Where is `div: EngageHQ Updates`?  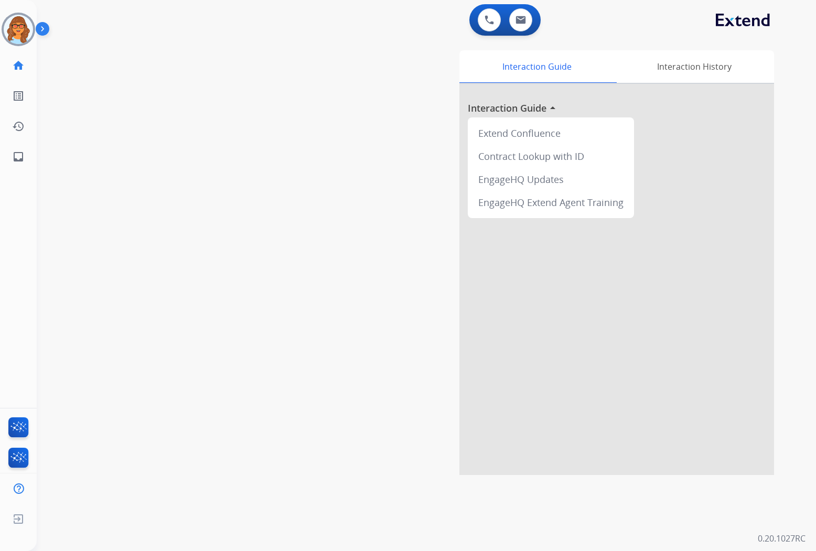 div: EngageHQ Updates is located at coordinates (551, 179).